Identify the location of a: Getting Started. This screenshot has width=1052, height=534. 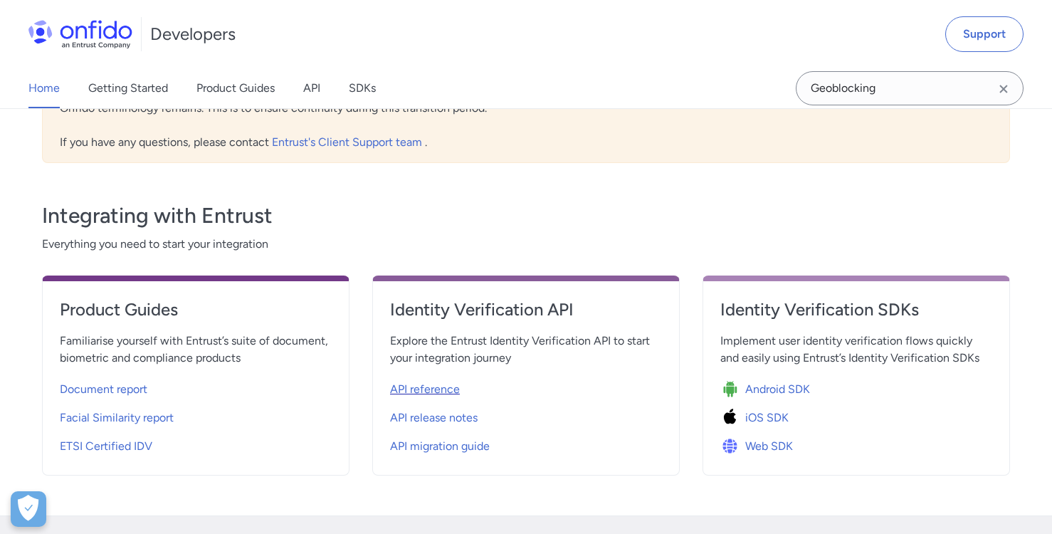
(128, 88).